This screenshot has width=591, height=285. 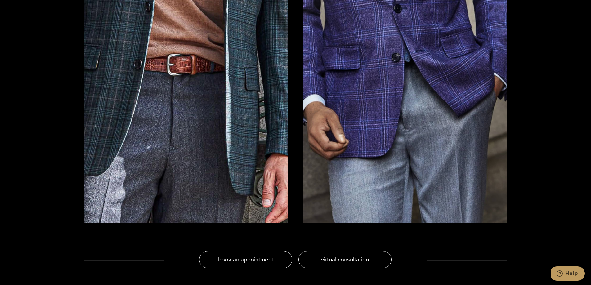 I want to click on a: book an appointment, so click(x=246, y=260).